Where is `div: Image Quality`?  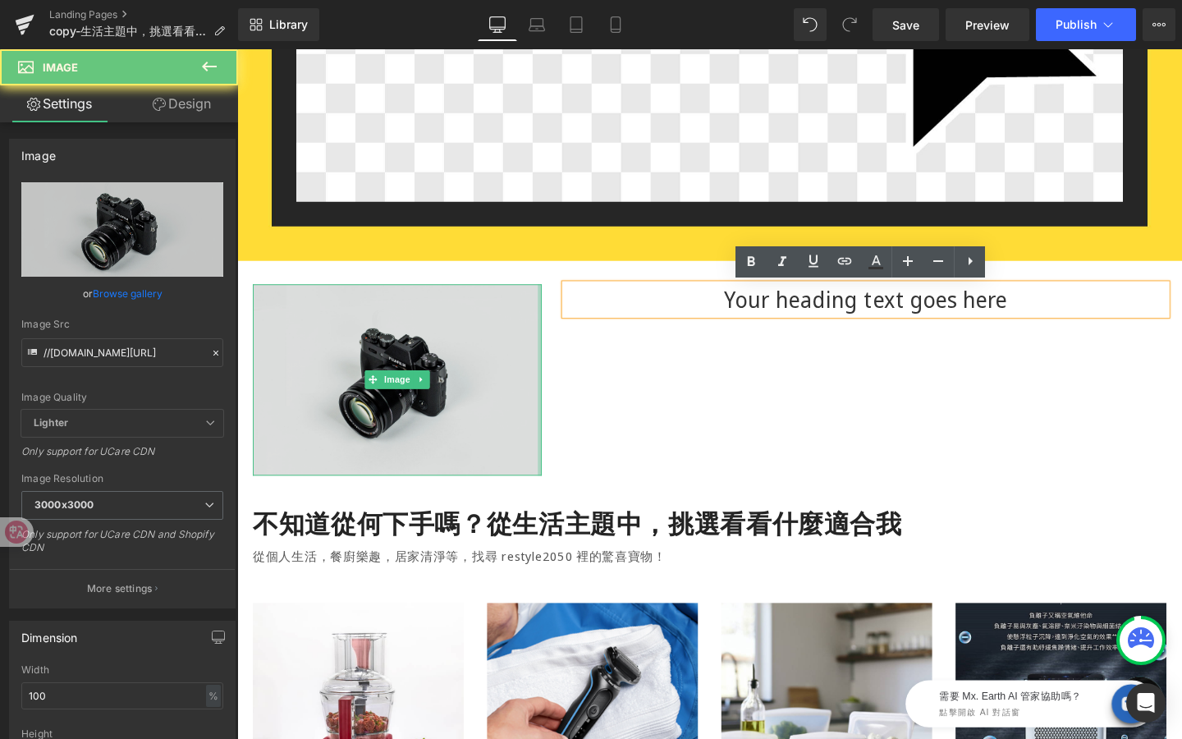
div: Image Quality is located at coordinates (122, 397).